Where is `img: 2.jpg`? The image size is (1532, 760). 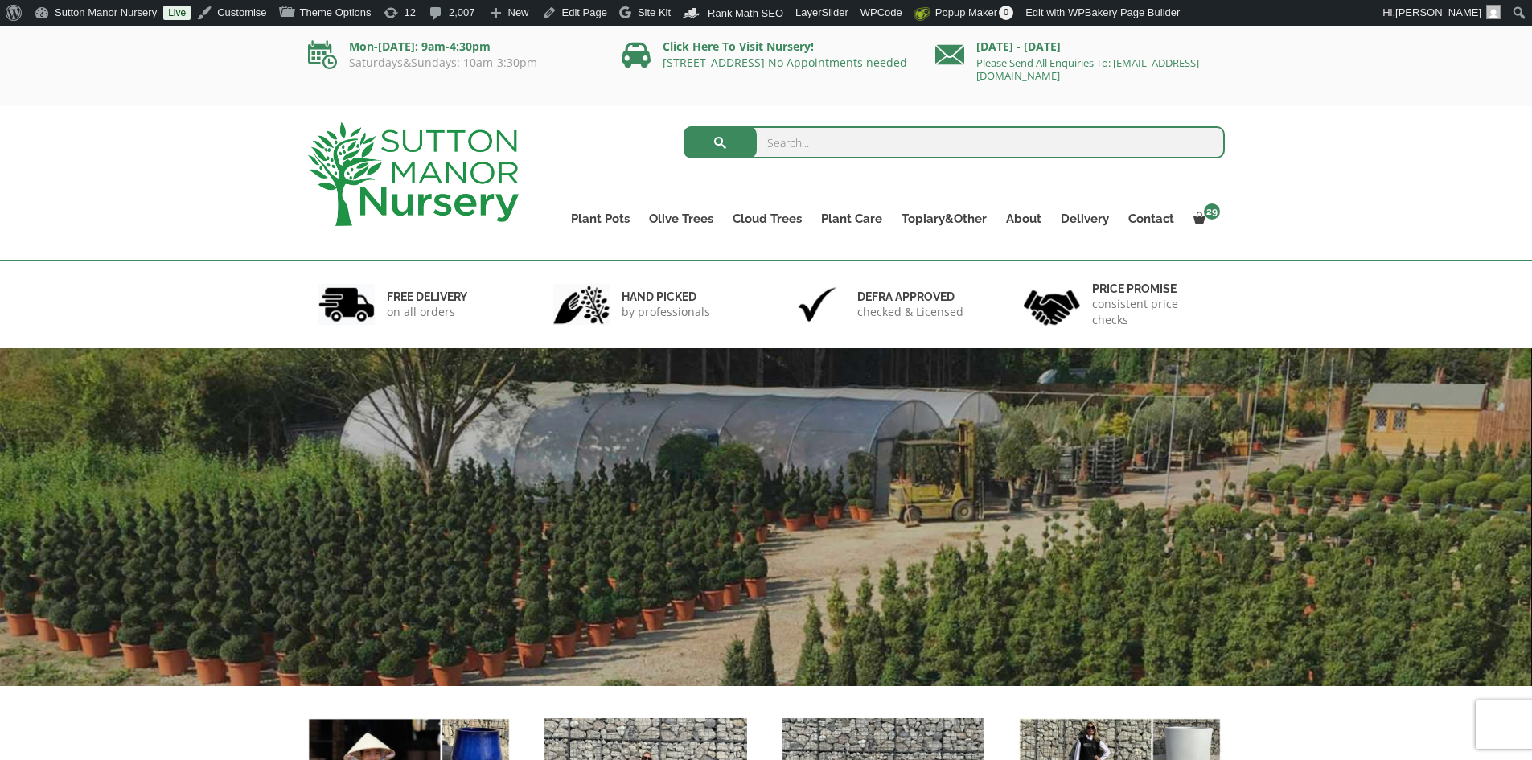
img: 2.jpg is located at coordinates (581, 304).